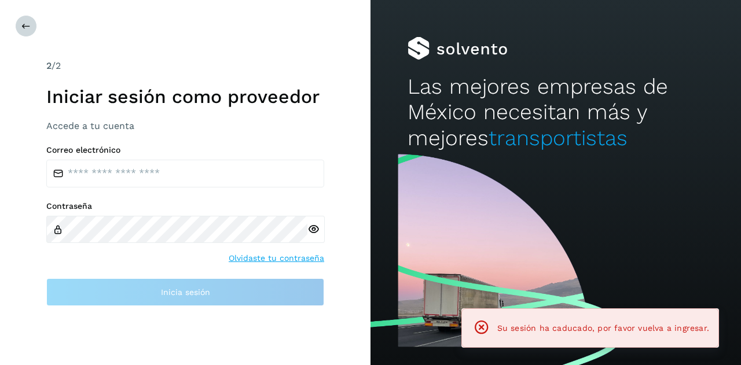 This screenshot has width=741, height=365. I want to click on span: 2, so click(49, 65).